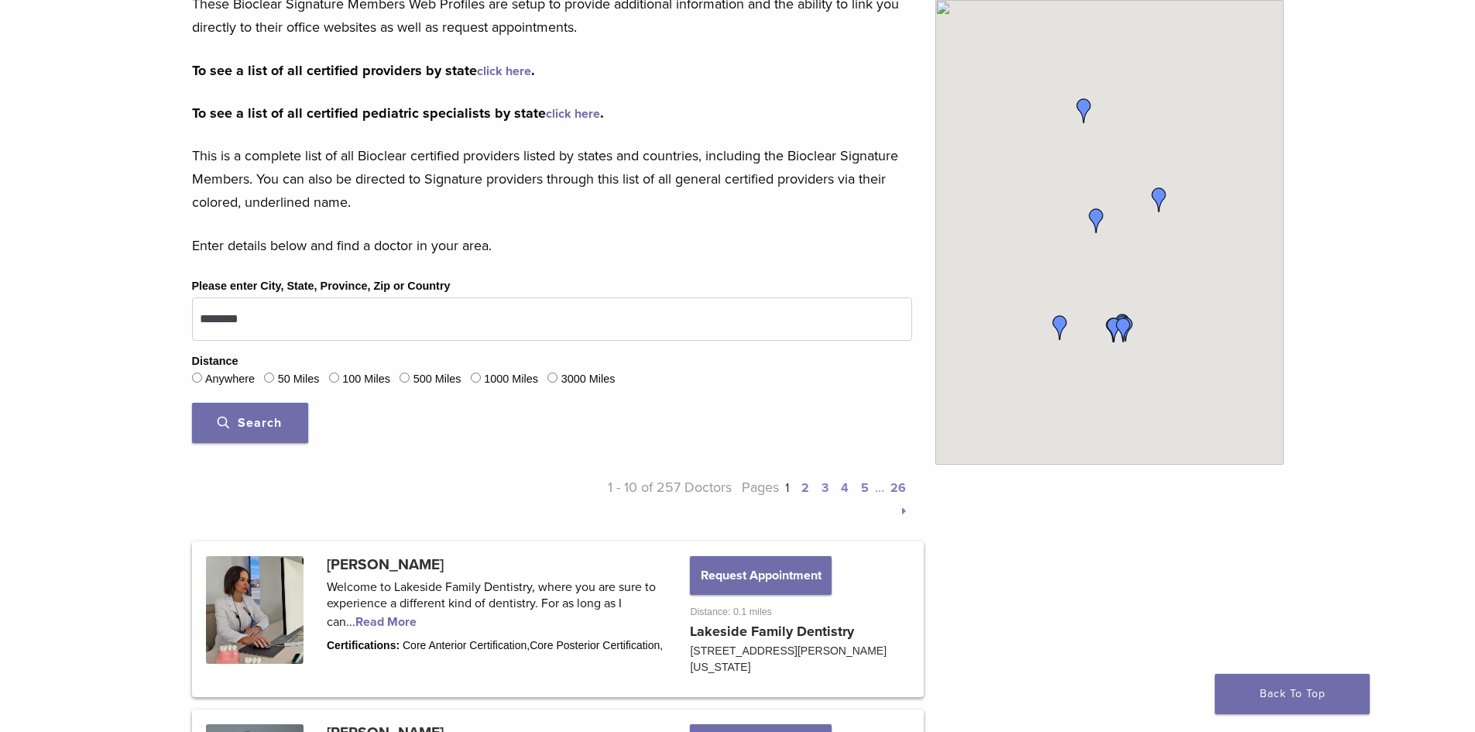  I want to click on div: Dr. Ernest De Paoli, so click(1123, 326).